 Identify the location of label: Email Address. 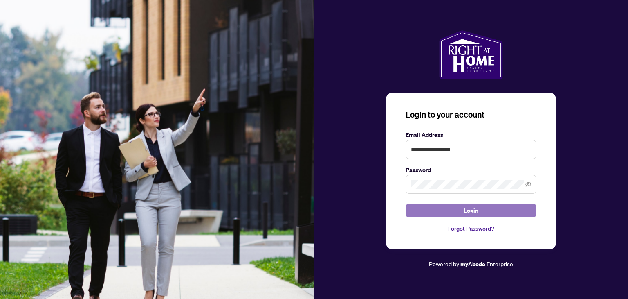
(471, 135).